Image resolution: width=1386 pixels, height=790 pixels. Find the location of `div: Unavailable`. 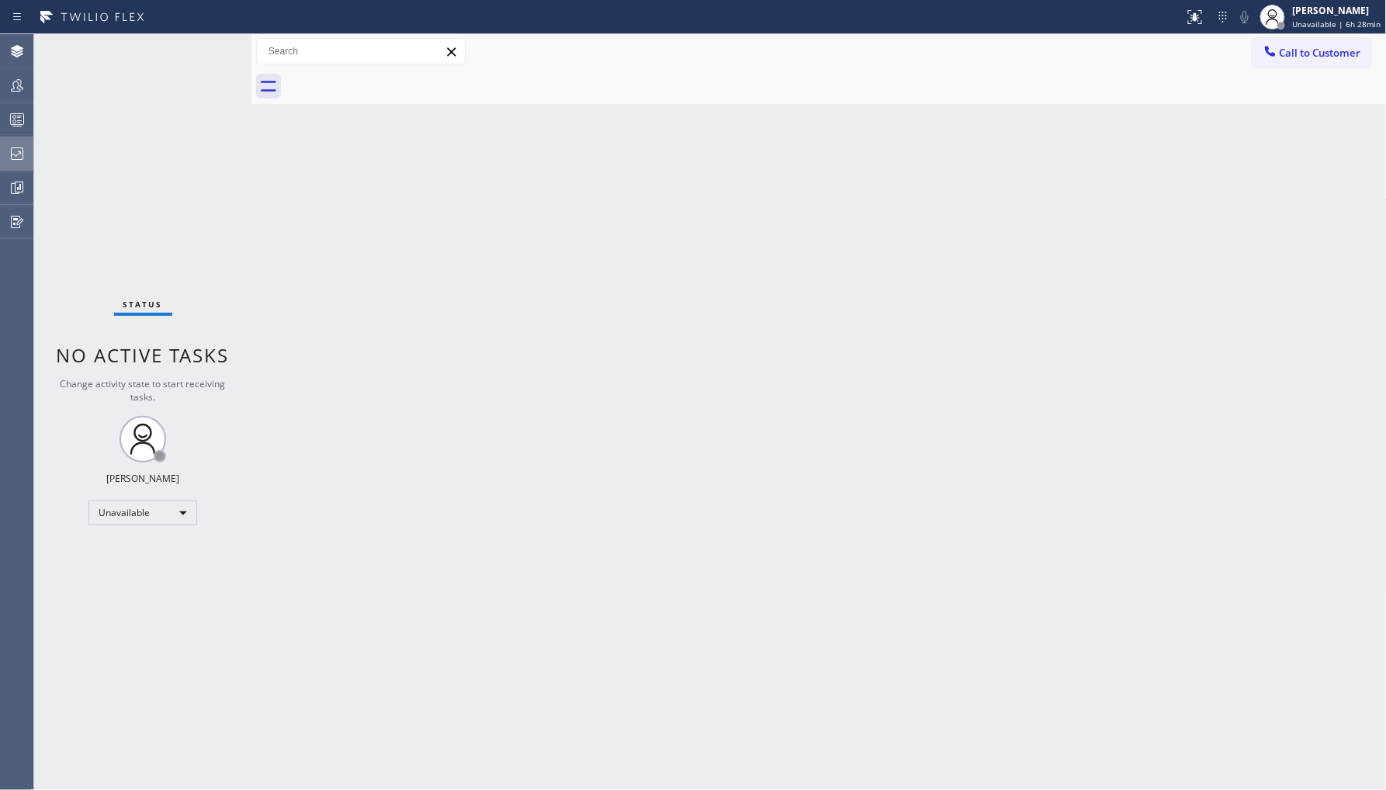

div: Unavailable is located at coordinates (143, 513).